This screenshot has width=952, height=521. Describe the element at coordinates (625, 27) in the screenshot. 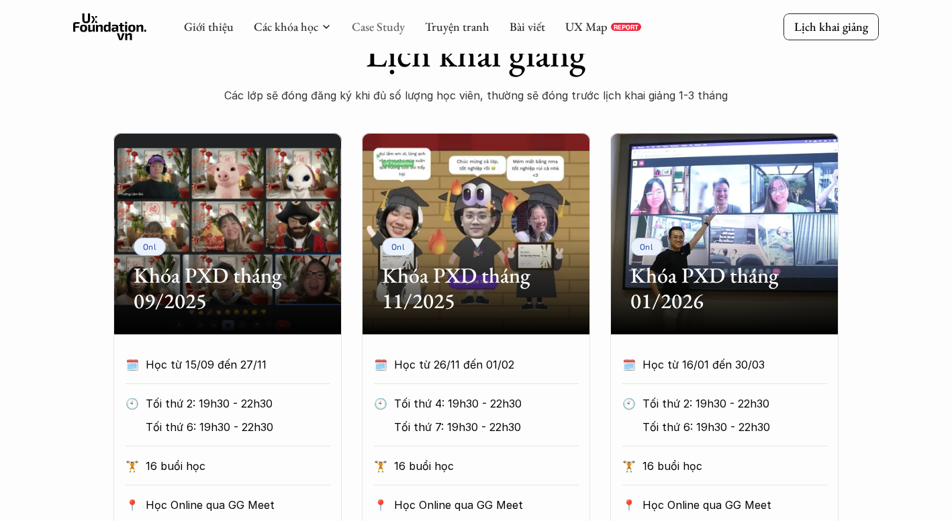

I see `p: REPORT` at that location.